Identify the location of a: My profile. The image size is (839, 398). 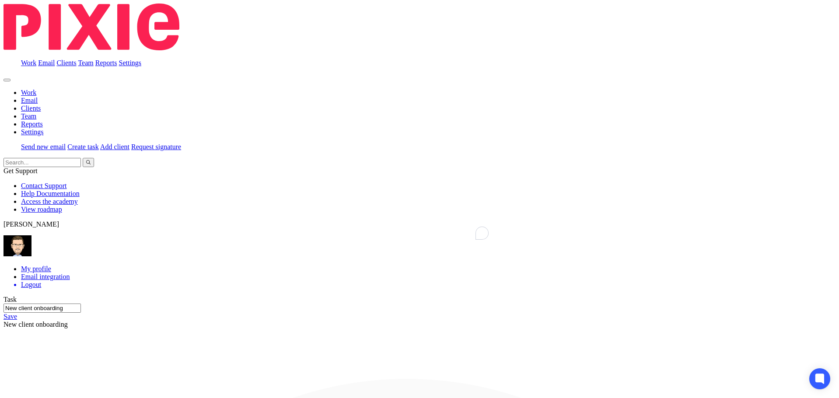
(36, 269).